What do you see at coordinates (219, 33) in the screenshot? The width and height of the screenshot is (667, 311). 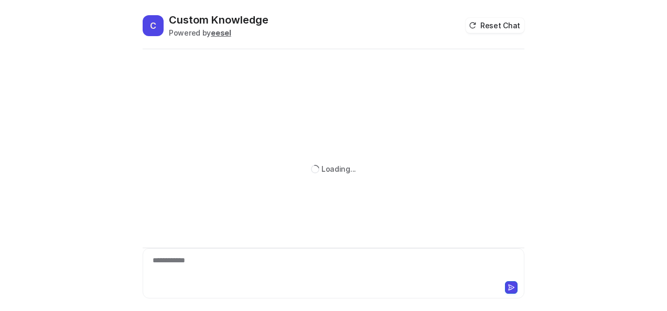 I see `div: Powered by` at bounding box center [219, 33].